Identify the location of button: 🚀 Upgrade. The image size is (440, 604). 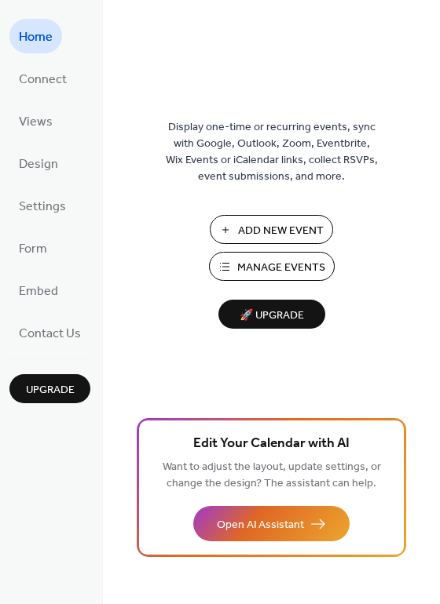
(272, 314).